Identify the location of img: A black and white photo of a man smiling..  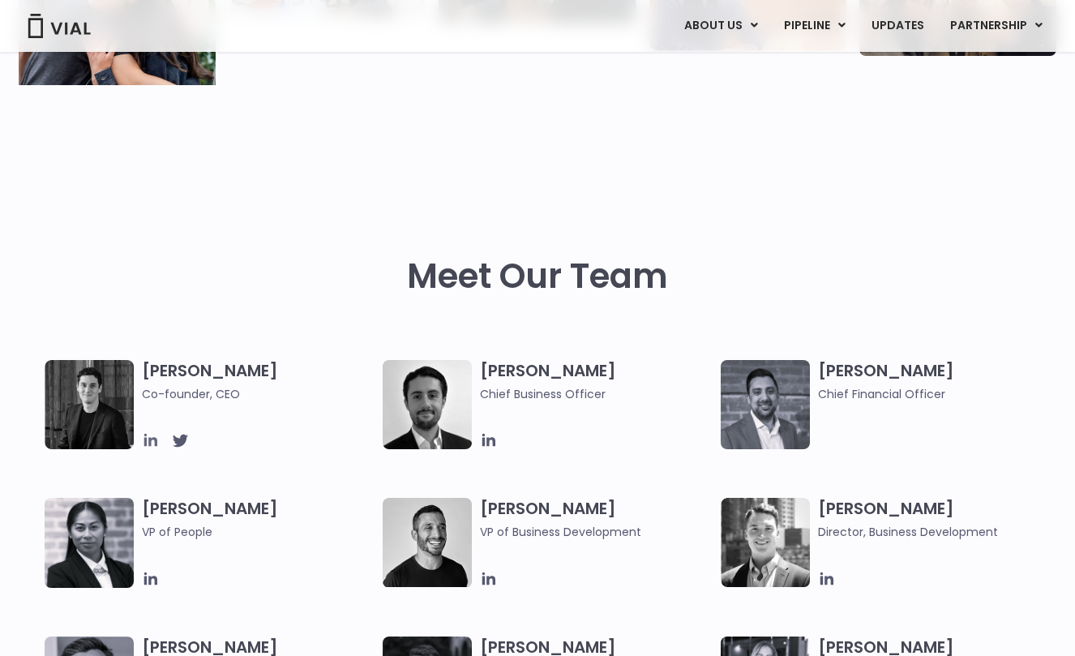
(427, 543).